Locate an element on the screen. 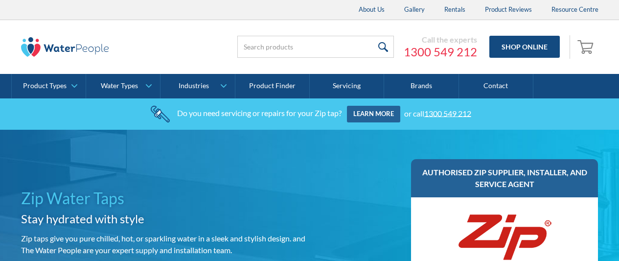 This screenshot has width=619, height=261. a: Brands is located at coordinates (421, 86).